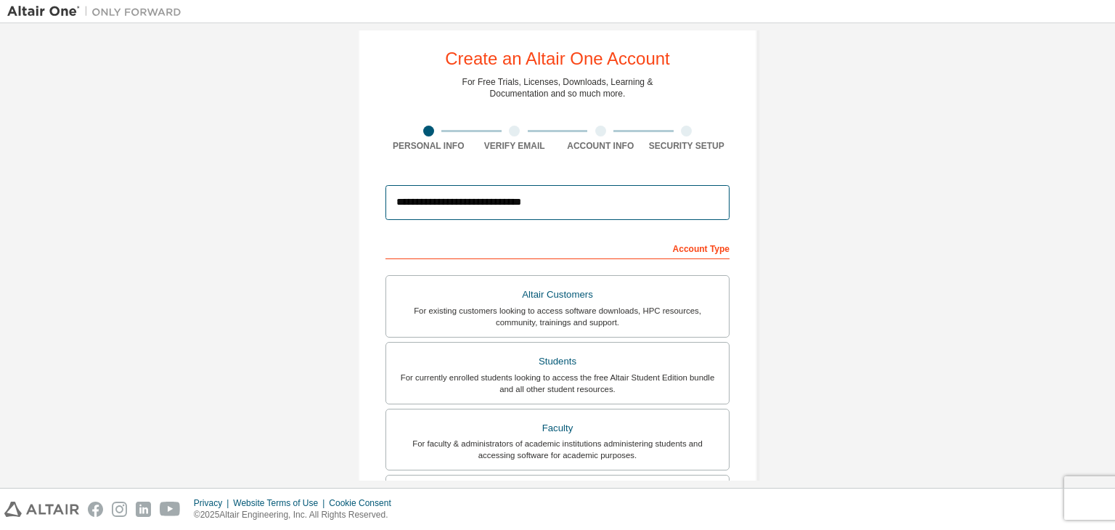 The image size is (1115, 530). What do you see at coordinates (558, 449) in the screenshot?
I see `div: For faculty & administrators of academic institutions administering students and accessing softwa...` at bounding box center [558, 449].